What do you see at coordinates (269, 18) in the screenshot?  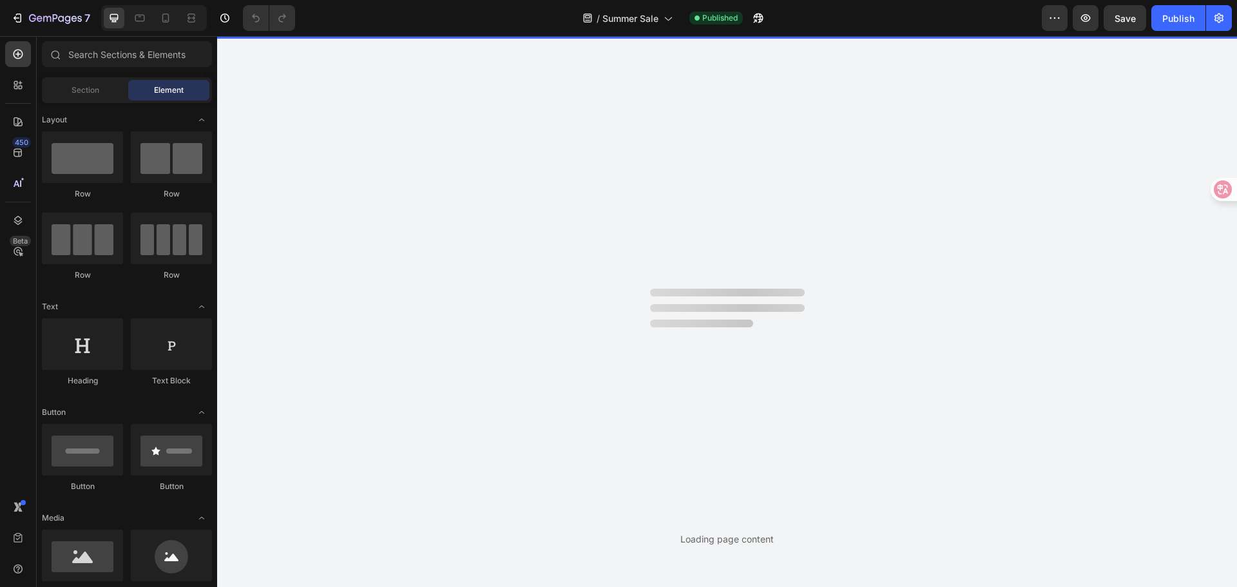 I see `div: Undo/Redo` at bounding box center [269, 18].